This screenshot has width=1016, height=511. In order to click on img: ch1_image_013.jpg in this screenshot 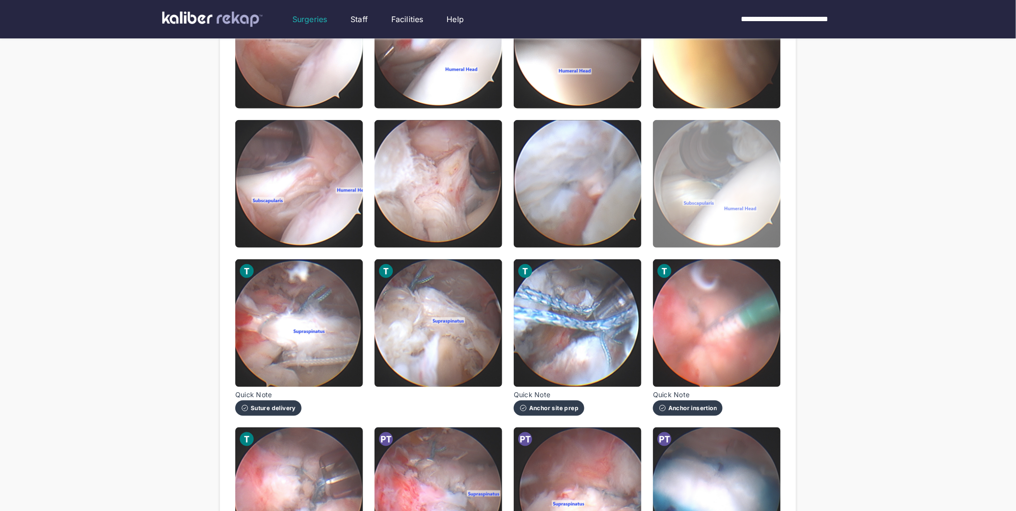, I will do `click(299, 323)`.